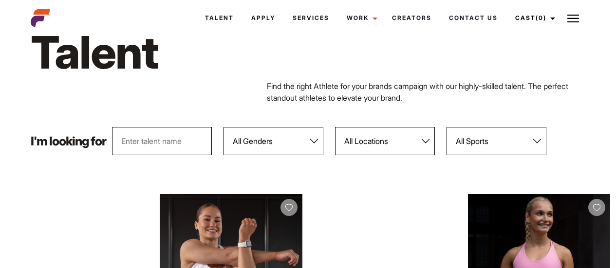 The height and width of the screenshot is (268, 616). I want to click on span: (0), so click(541, 18).